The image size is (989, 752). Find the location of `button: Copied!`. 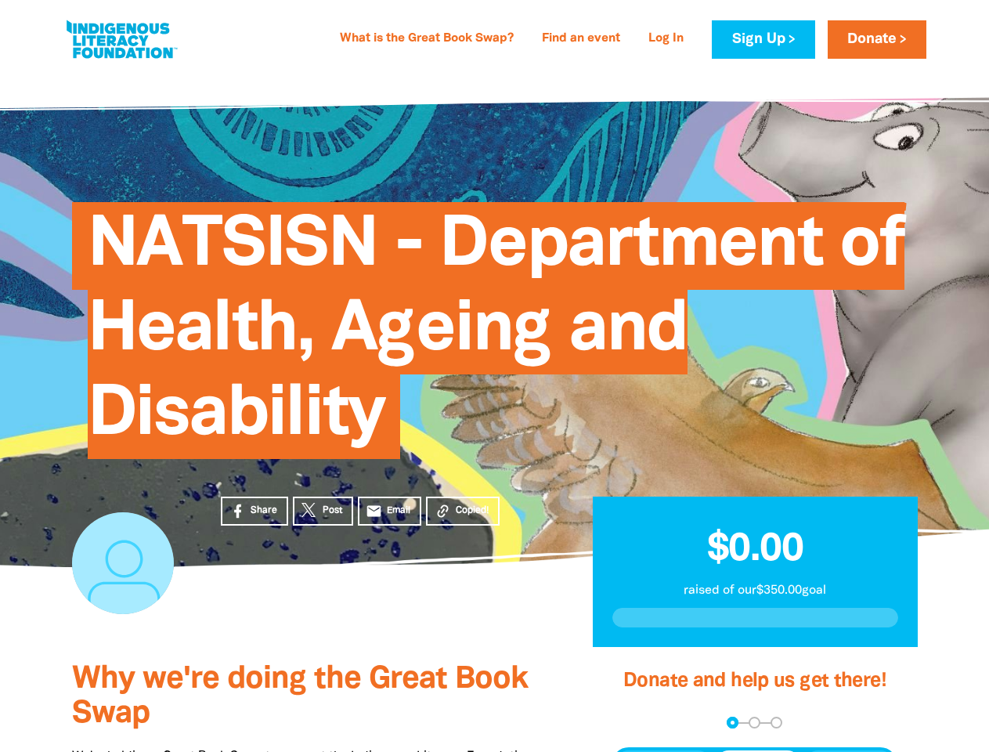

button: Copied! is located at coordinates (463, 511).